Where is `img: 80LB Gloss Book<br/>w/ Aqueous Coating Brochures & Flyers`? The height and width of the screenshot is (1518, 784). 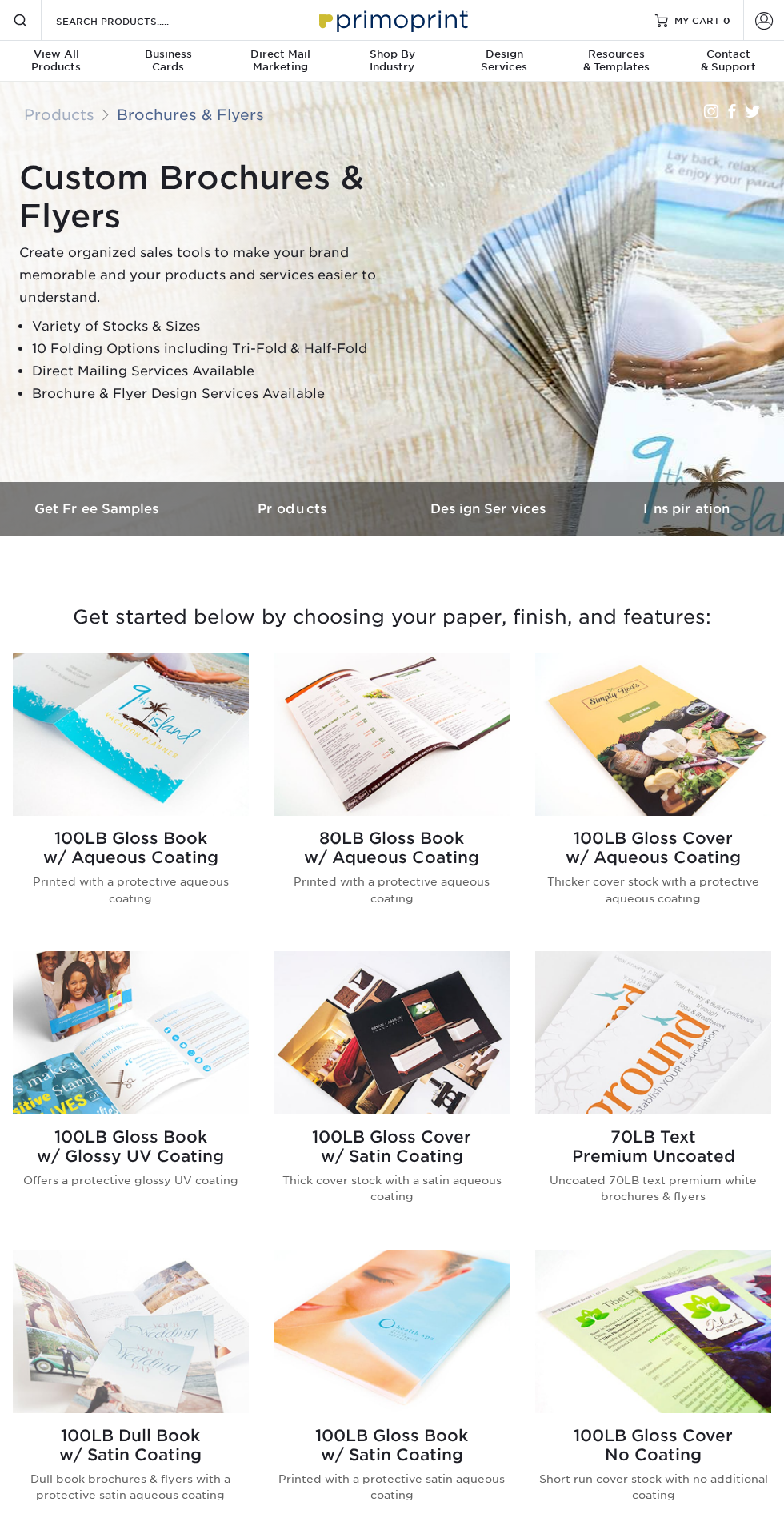
img: 80LB Gloss Book<br/>w/ Aqueous Coating Brochures & Flyers is located at coordinates (392, 735).